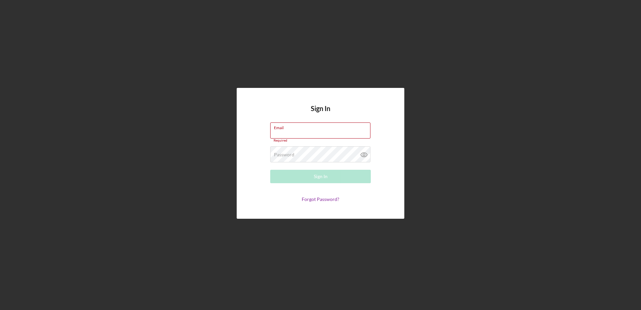 The height and width of the screenshot is (310, 641). I want to click on label: Email, so click(322, 126).